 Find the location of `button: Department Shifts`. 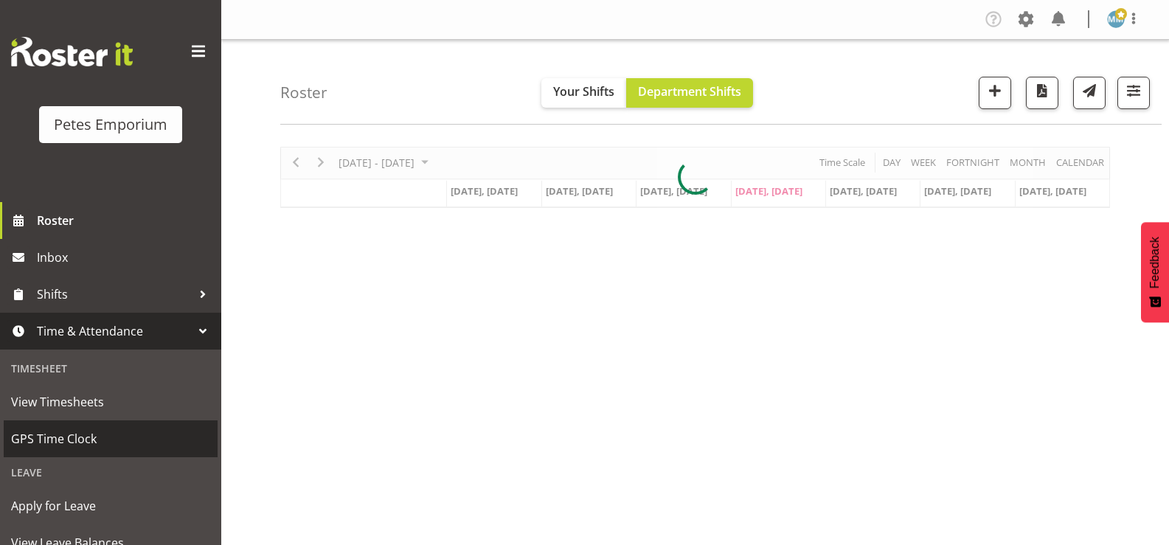

button: Department Shifts is located at coordinates (690, 93).